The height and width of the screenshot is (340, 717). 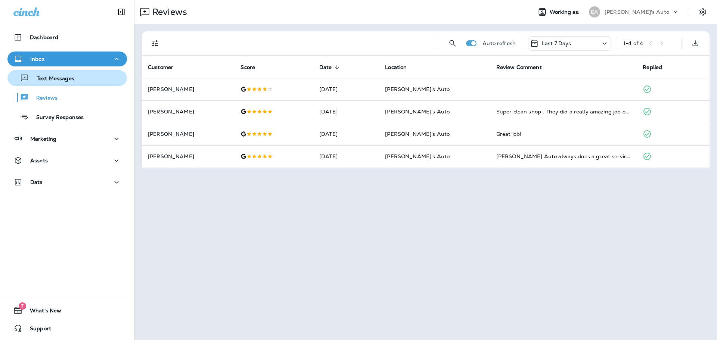 What do you see at coordinates (39, 161) in the screenshot?
I see `p: Assets` at bounding box center [39, 161].